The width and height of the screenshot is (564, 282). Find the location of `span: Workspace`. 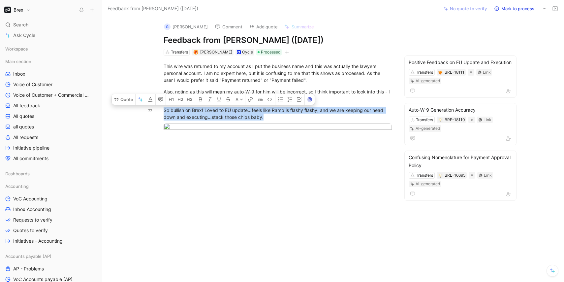

span: Workspace is located at coordinates (16, 49).